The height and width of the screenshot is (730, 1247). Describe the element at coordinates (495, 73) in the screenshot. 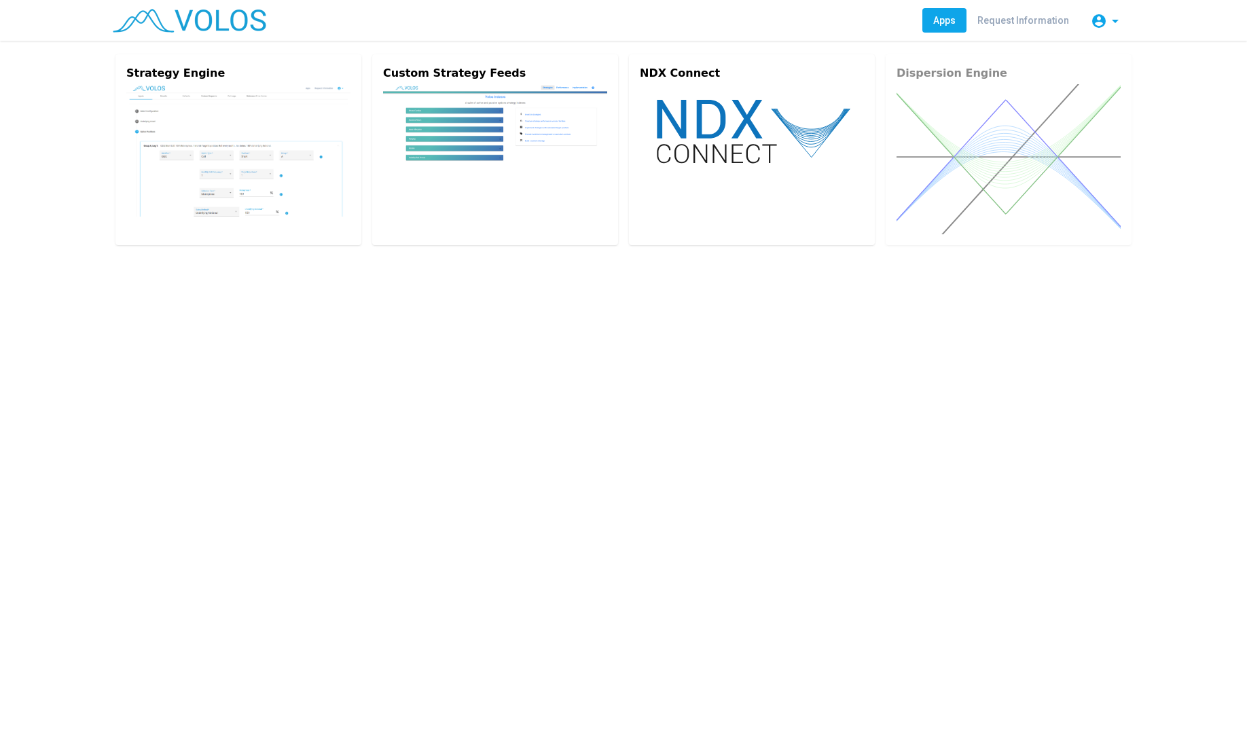

I see `div: Custom Strategy Feeds` at that location.